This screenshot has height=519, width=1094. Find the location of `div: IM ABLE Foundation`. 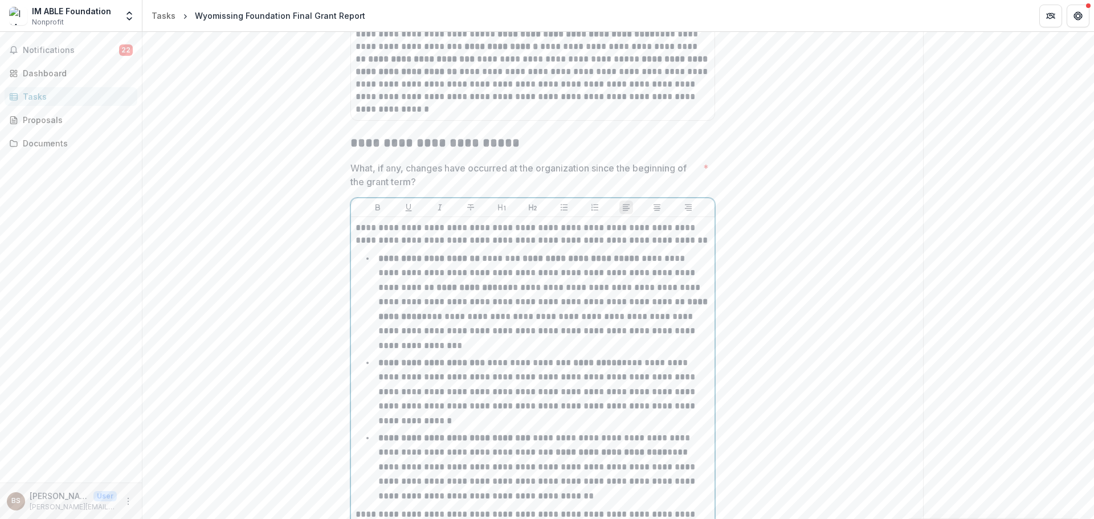

div: IM ABLE Foundation is located at coordinates (71, 11).